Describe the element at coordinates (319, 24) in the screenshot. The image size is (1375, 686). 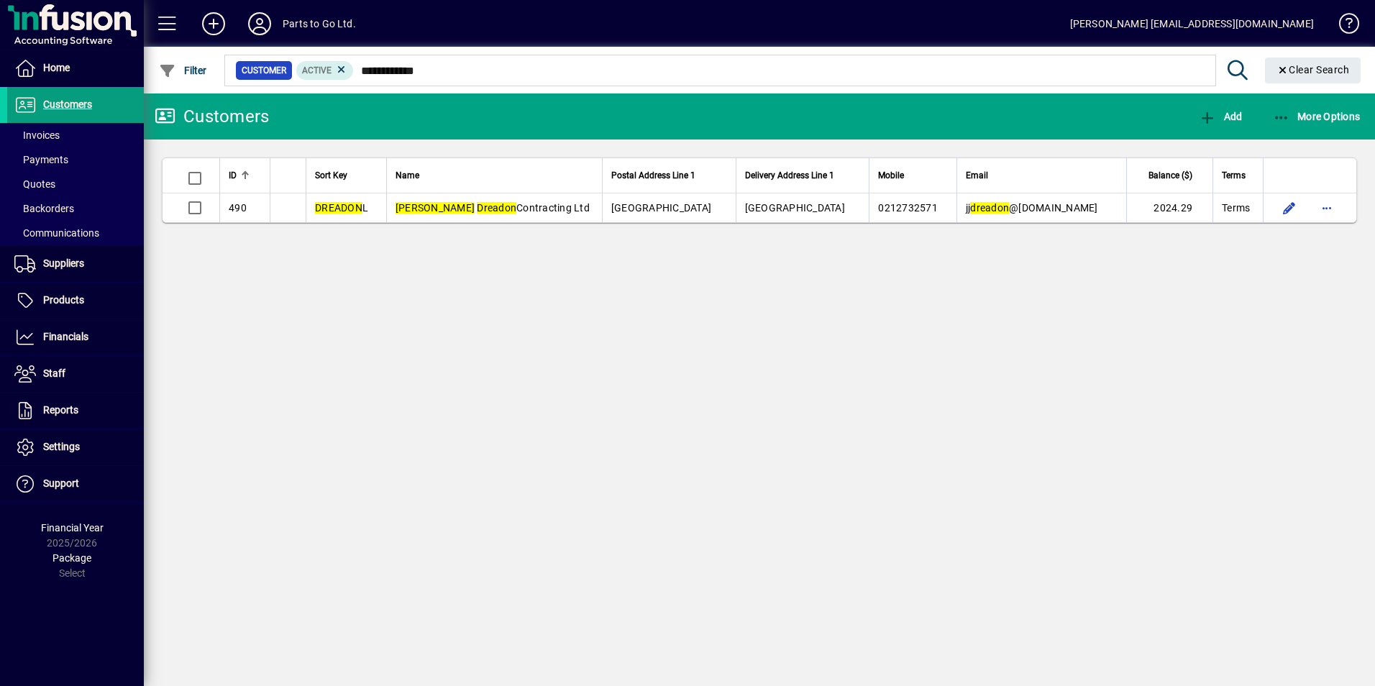
I see `div: Parts to Go Ltd.` at that location.